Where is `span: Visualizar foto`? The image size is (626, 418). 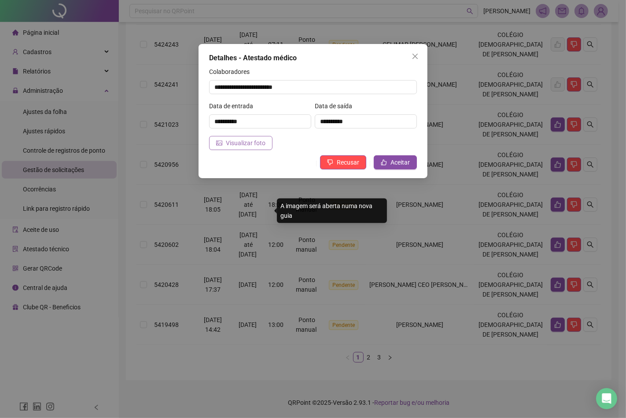
span: Visualizar foto is located at coordinates (246, 143).